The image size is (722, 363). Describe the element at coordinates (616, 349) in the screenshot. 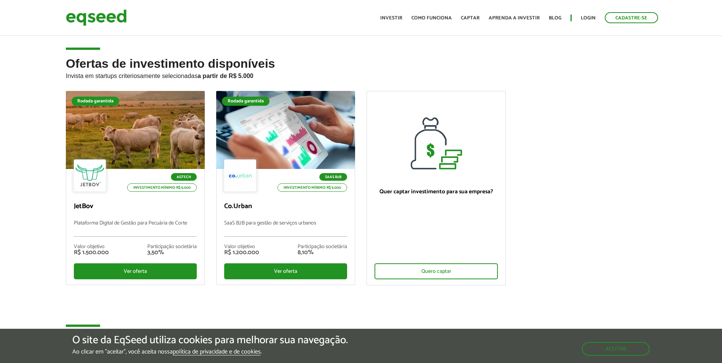

I see `button: Aceitar` at that location.